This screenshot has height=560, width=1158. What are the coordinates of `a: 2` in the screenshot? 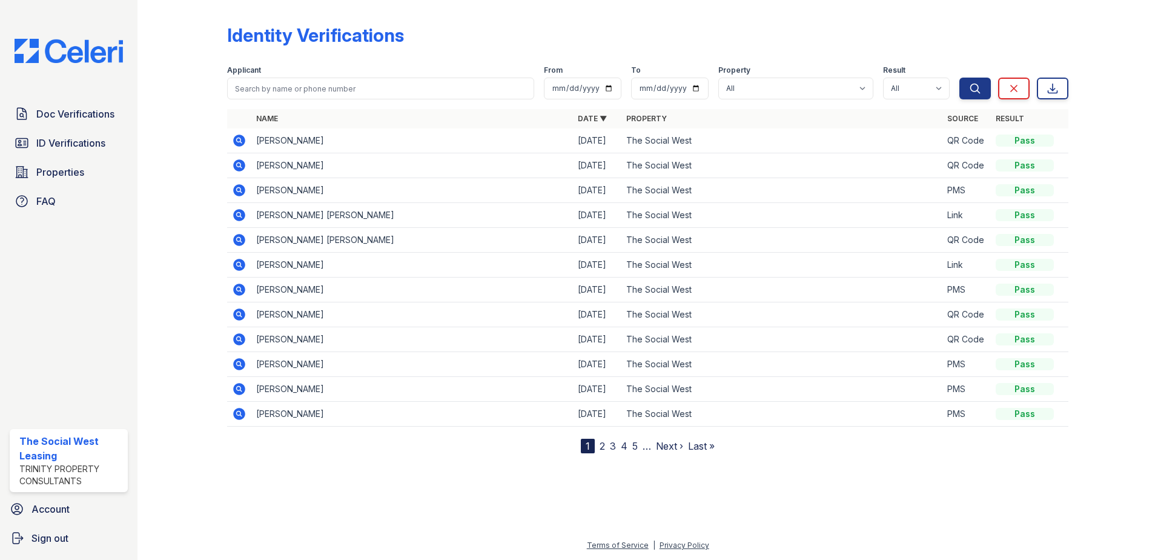 It's located at (602, 446).